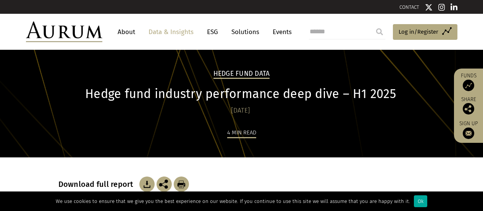  Describe the element at coordinates (469, 85) in the screenshot. I see `img: Access Funds` at that location.